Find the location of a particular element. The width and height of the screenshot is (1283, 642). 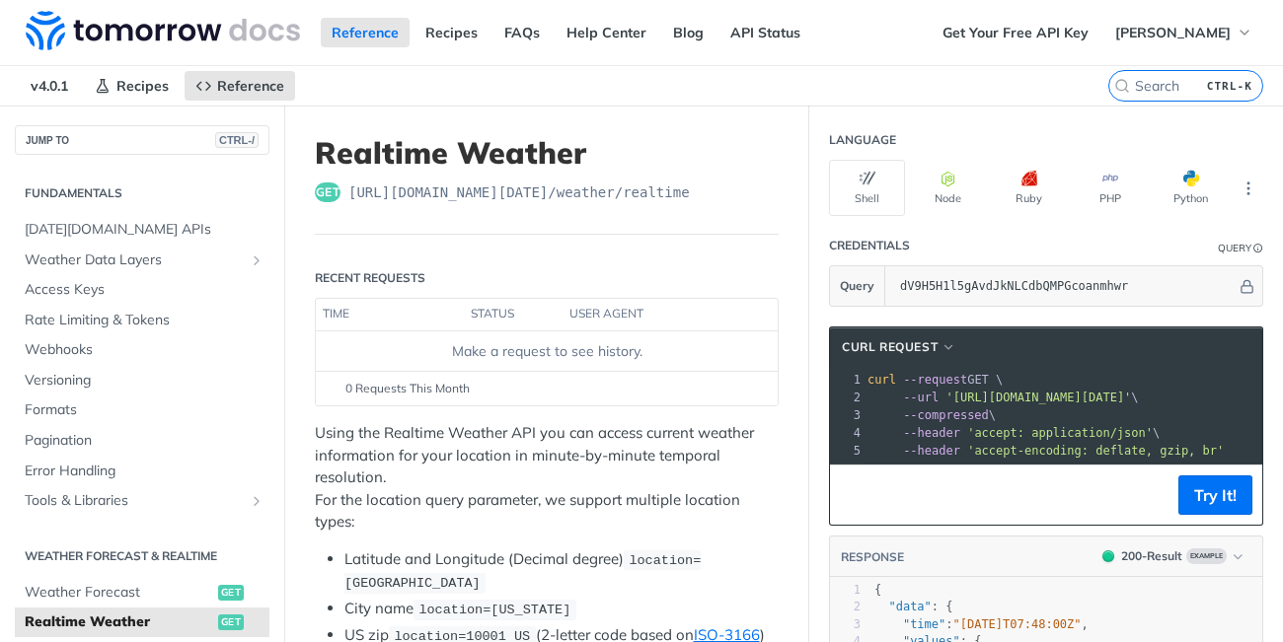

span: Weather Forecast is located at coordinates (118, 593).